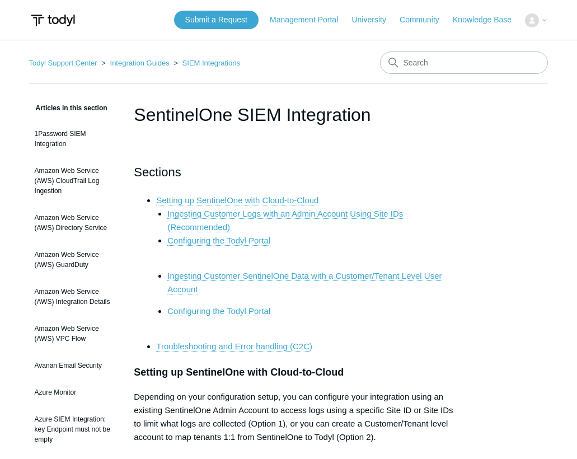 Image resolution: width=577 pixels, height=459 pixels. I want to click on a: Knowledge Base, so click(487, 20).